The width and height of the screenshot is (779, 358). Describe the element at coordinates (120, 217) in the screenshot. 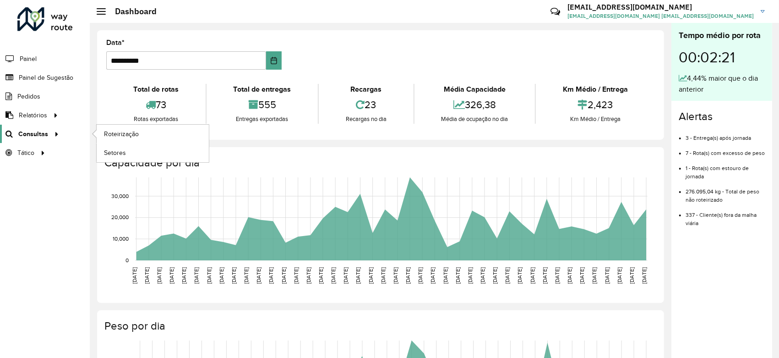

I see `text: 20,000` at that location.